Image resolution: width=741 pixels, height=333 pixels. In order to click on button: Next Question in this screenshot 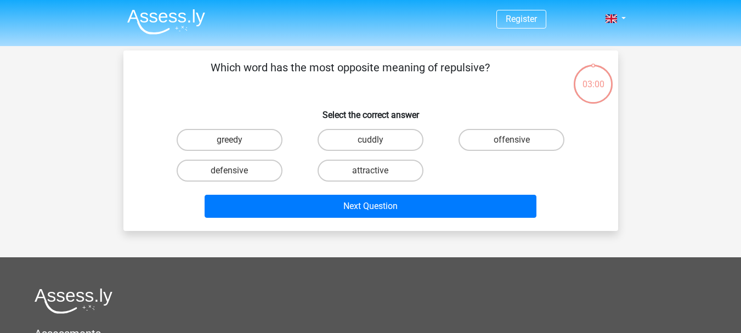, I will do `click(370, 206)`.